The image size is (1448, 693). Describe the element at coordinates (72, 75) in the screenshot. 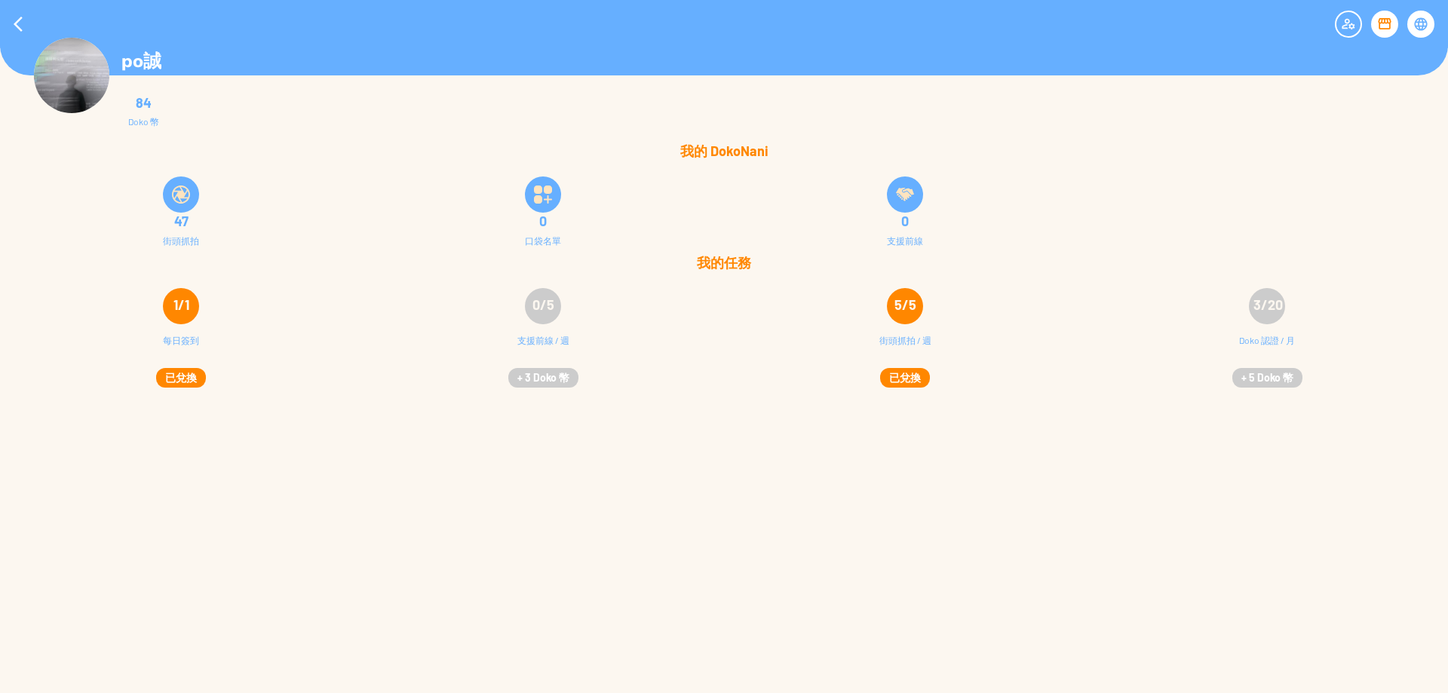

I see `img: Visruth.jpg not found` at that location.